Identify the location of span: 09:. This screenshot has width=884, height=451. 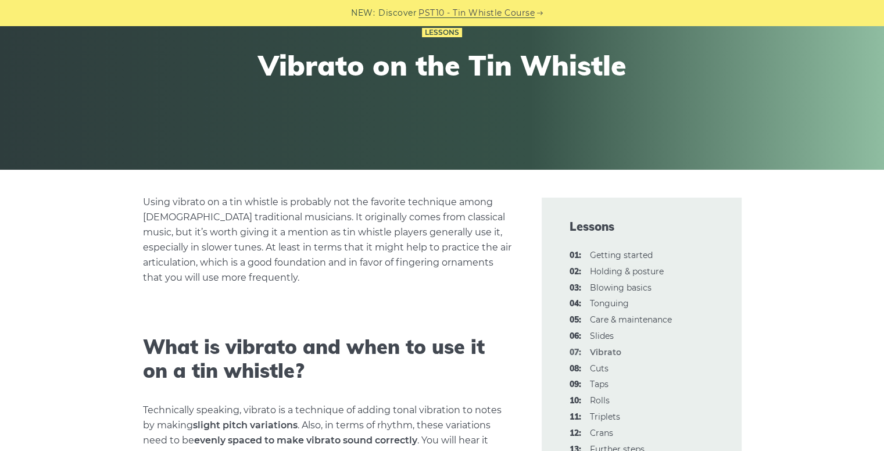
(576, 385).